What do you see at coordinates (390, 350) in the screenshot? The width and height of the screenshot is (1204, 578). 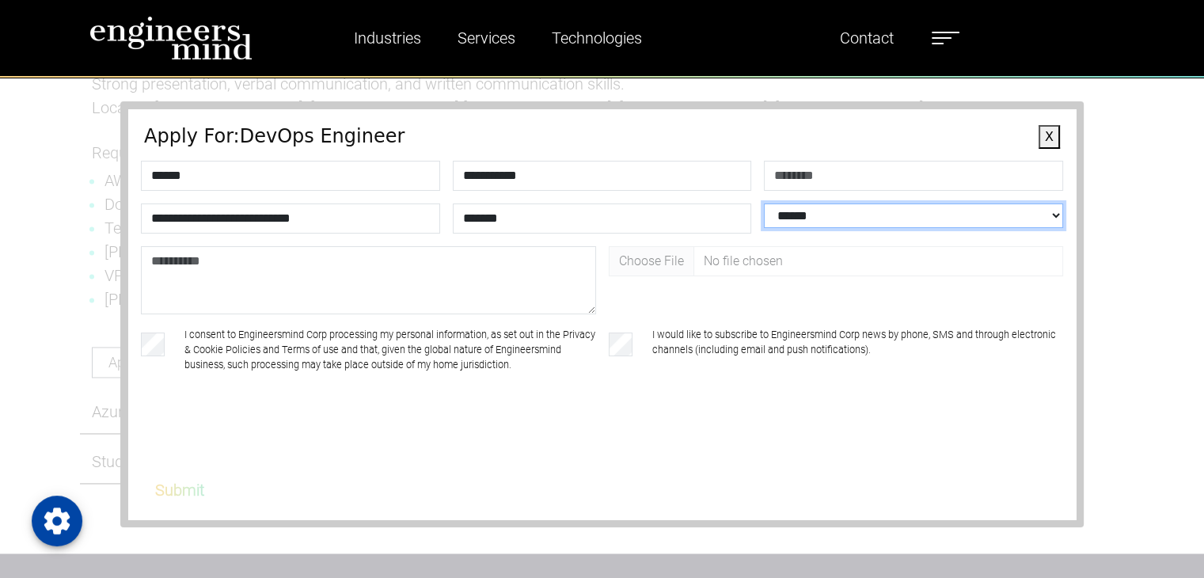 I see `label: I consent to Engineersmind Corp processing my personal information, as set out in the Privacy & C...` at bounding box center [390, 350].